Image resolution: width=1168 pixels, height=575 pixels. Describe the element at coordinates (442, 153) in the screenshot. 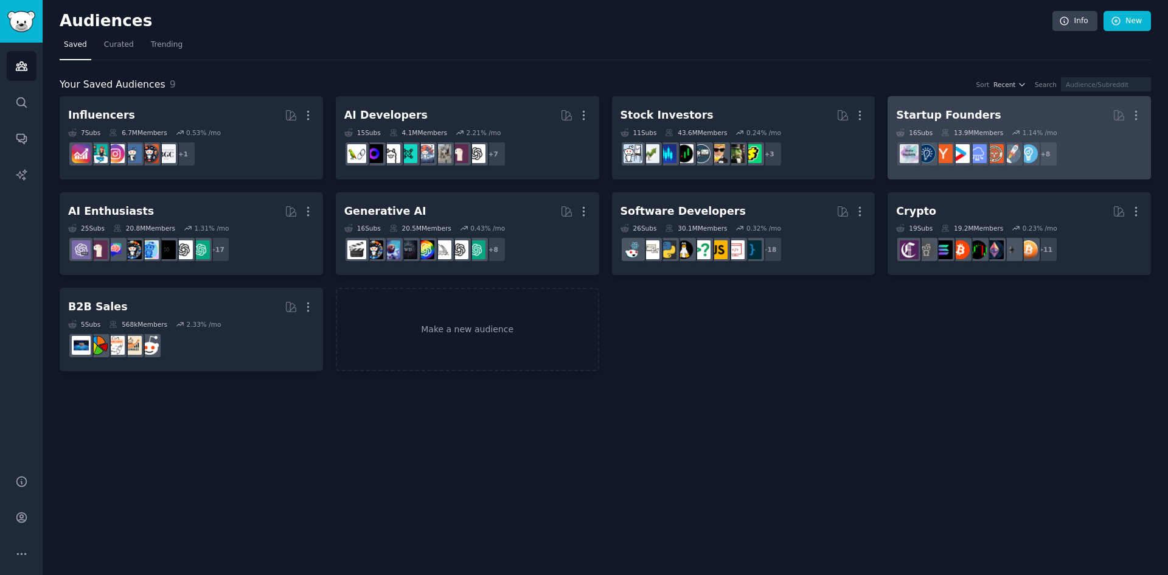

I see `img: ChatGPTCoding` at that location.